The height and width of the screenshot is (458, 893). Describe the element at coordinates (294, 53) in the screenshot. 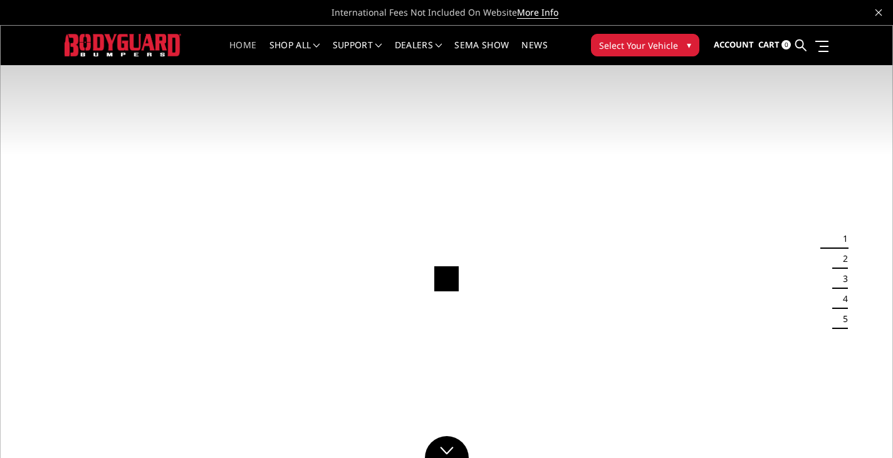

I see `a: shop all` at that location.